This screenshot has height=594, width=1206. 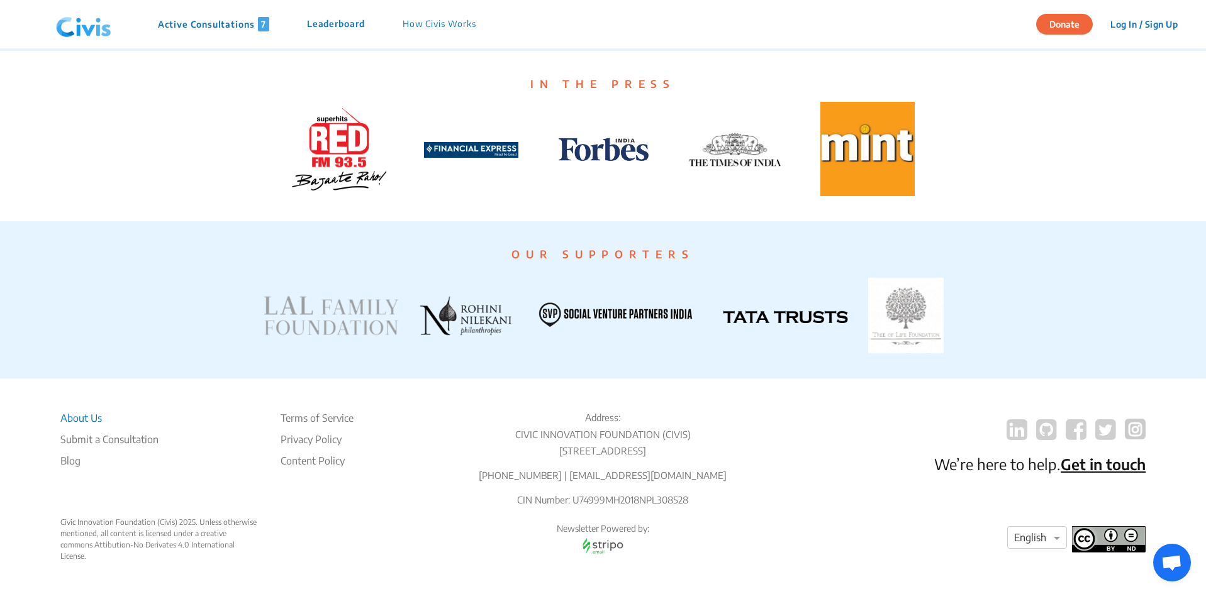 What do you see at coordinates (1108, 540) in the screenshot?
I see `a: footer logo` at bounding box center [1108, 540].